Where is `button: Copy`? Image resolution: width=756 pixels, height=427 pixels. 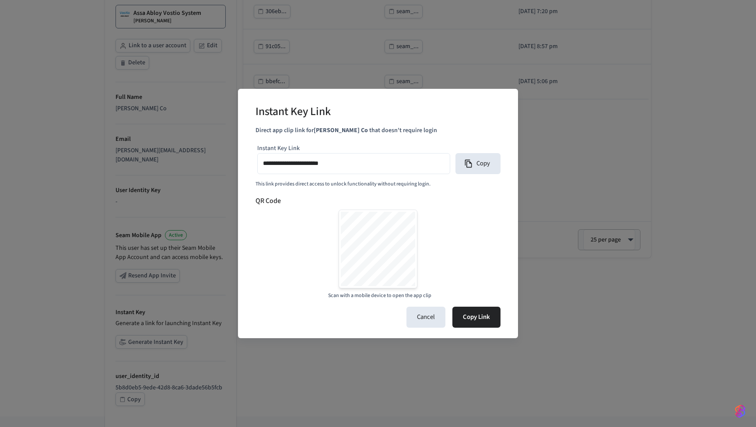
button: Copy is located at coordinates (478, 164).